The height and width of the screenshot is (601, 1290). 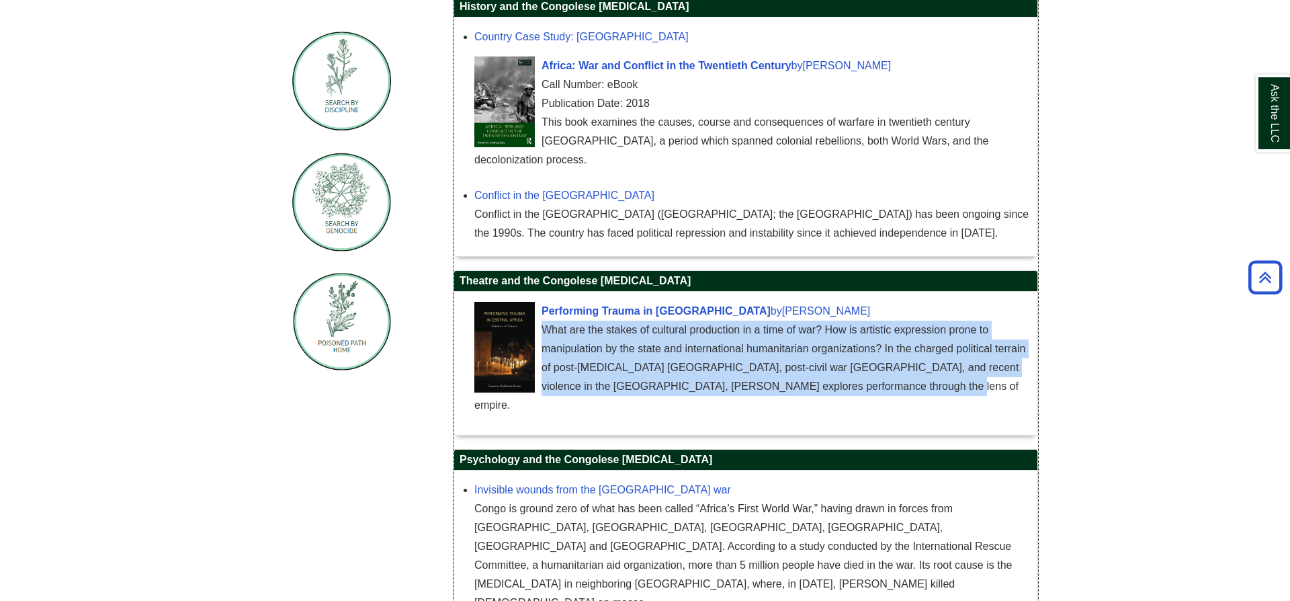 What do you see at coordinates (342, 321) in the screenshot?
I see `img: Poisoned Path Home` at bounding box center [342, 321].